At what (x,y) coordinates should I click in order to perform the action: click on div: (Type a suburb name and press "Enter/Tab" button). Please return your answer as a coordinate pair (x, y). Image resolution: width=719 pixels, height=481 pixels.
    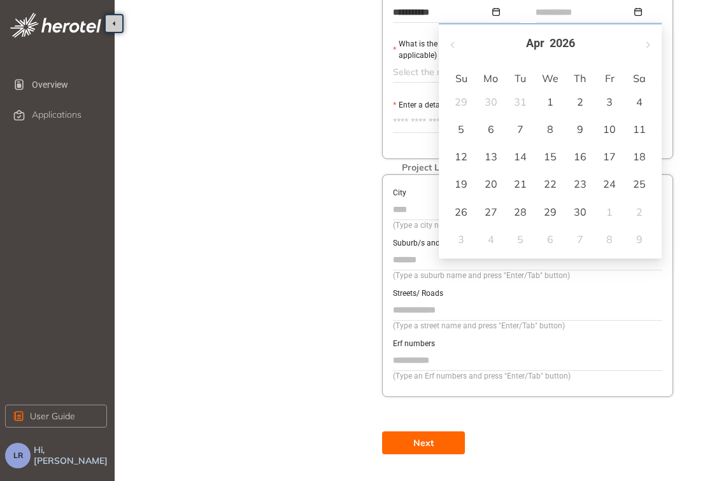
    Looking at the image, I should click on (527, 276).